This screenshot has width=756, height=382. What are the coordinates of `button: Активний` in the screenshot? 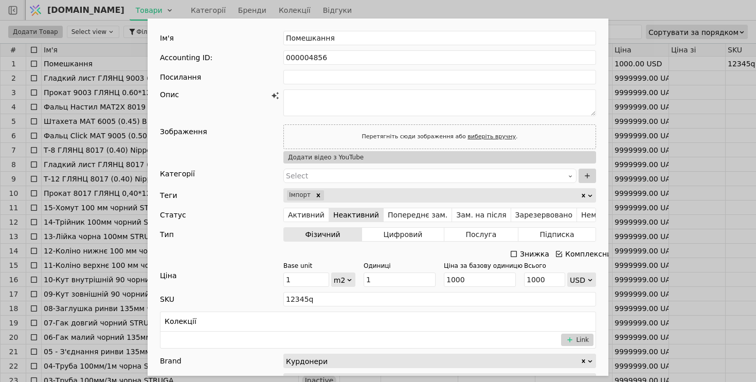 It's located at (307, 215).